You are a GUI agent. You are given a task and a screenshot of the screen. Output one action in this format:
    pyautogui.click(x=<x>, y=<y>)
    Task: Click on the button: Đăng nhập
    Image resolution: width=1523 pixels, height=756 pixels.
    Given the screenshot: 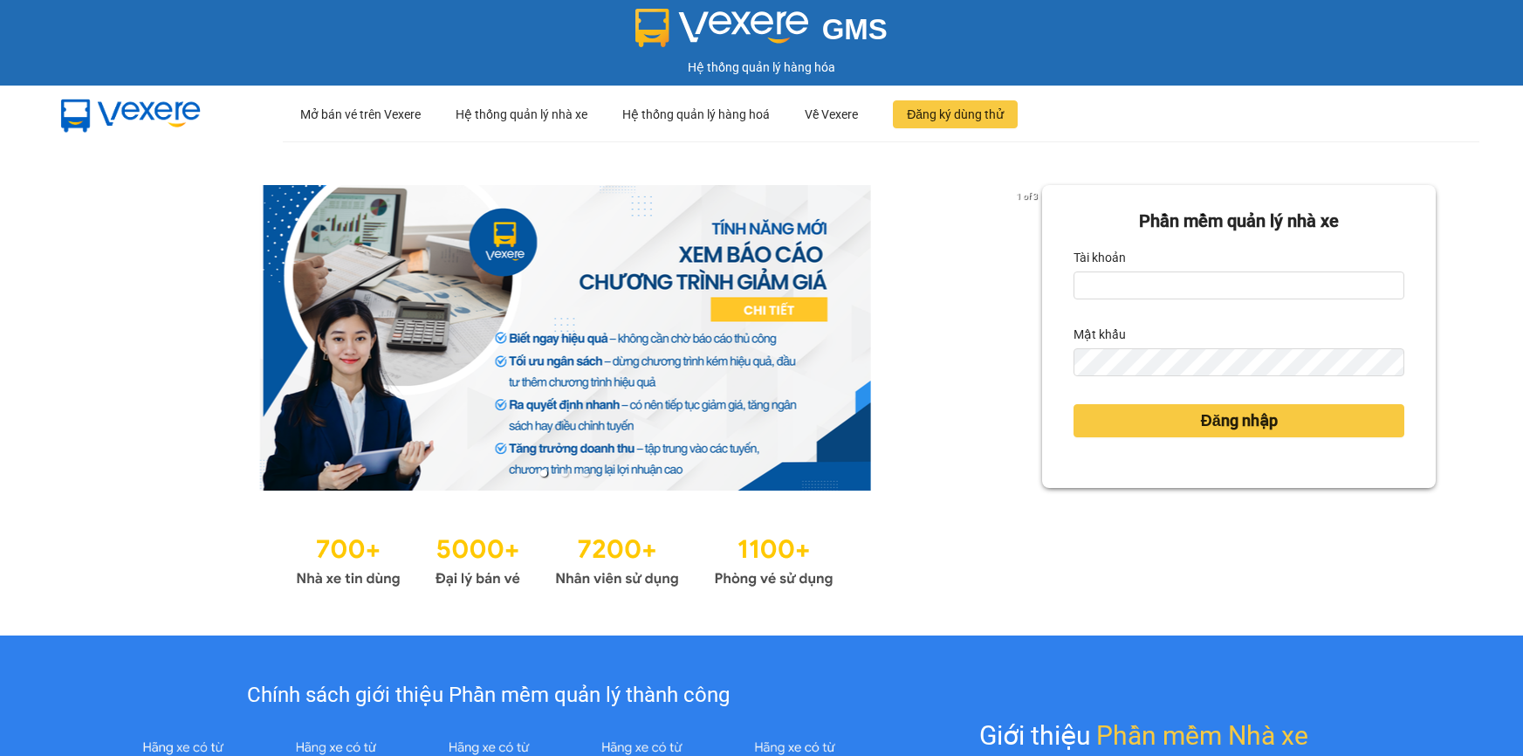 What is the action you would take?
    pyautogui.click(x=1239, y=421)
    